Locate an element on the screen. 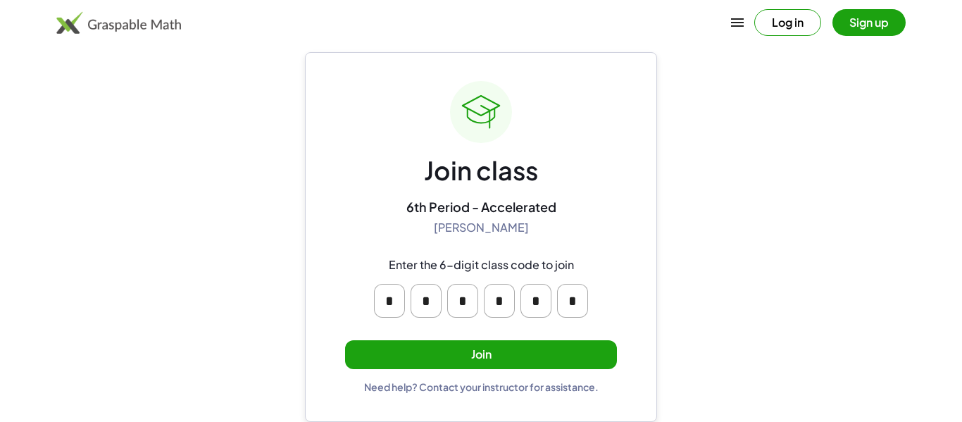  div: Need help? Contact your instructor for assistance. is located at coordinates (481, 386).